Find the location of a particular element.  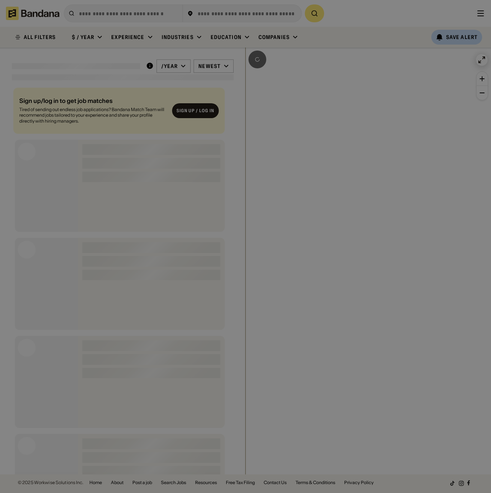

div: Experience is located at coordinates (128, 37).